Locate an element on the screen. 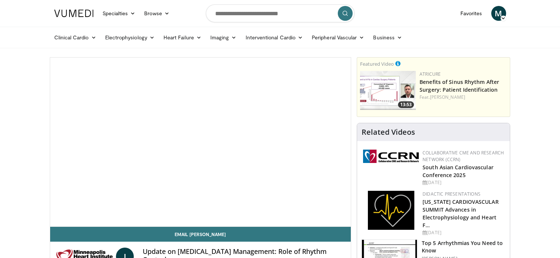 The width and height of the screenshot is (560, 258). a: Collaborative CME and Research Network (CCRN) is located at coordinates (463, 156).